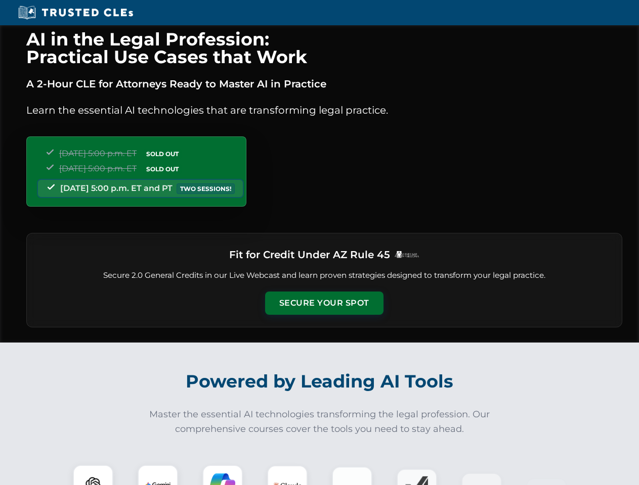  What do you see at coordinates (407, 254) in the screenshot?
I see `img: Logo` at bounding box center [407, 254].